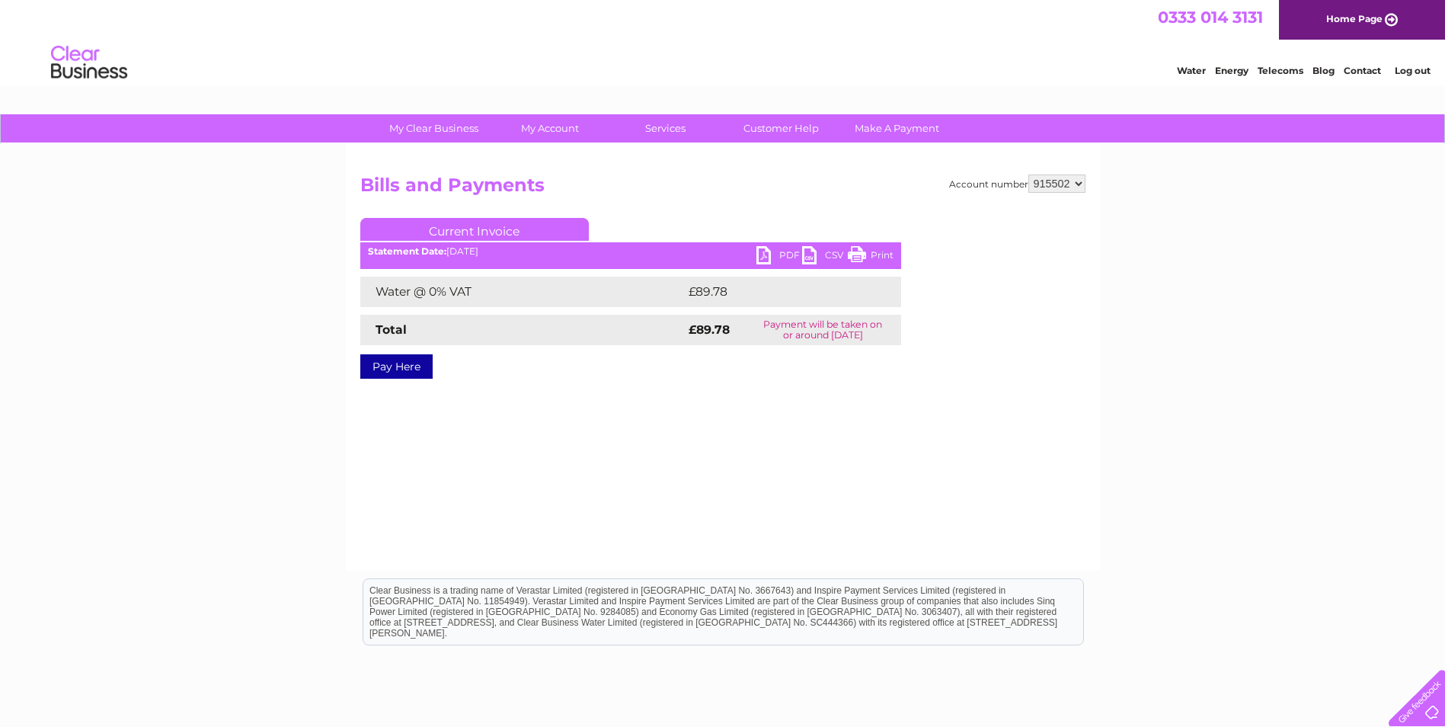  Describe the element at coordinates (391, 329) in the screenshot. I see `strong: Total` at that location.